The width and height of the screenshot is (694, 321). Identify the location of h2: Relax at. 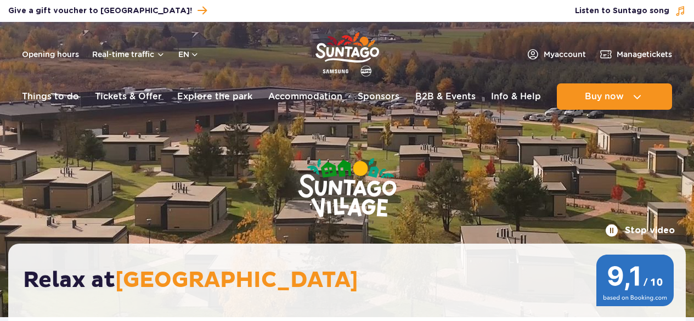
(352, 280).